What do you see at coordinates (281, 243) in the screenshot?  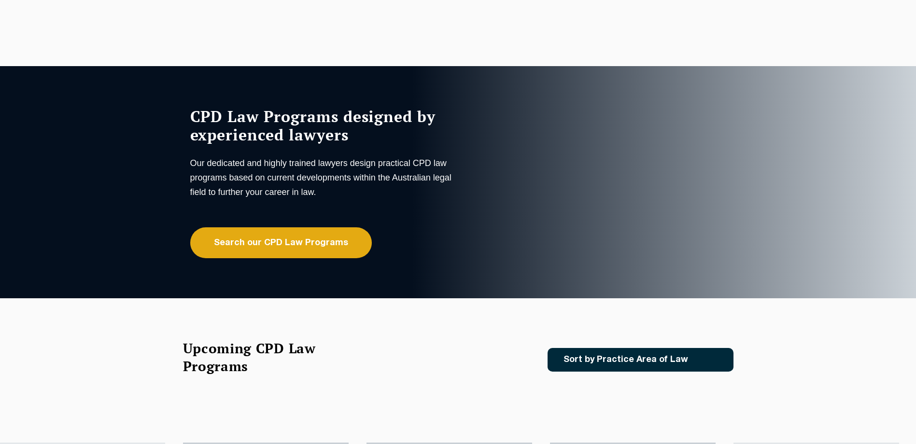 I see `a: Search our CPD Law Programs` at bounding box center [281, 243].